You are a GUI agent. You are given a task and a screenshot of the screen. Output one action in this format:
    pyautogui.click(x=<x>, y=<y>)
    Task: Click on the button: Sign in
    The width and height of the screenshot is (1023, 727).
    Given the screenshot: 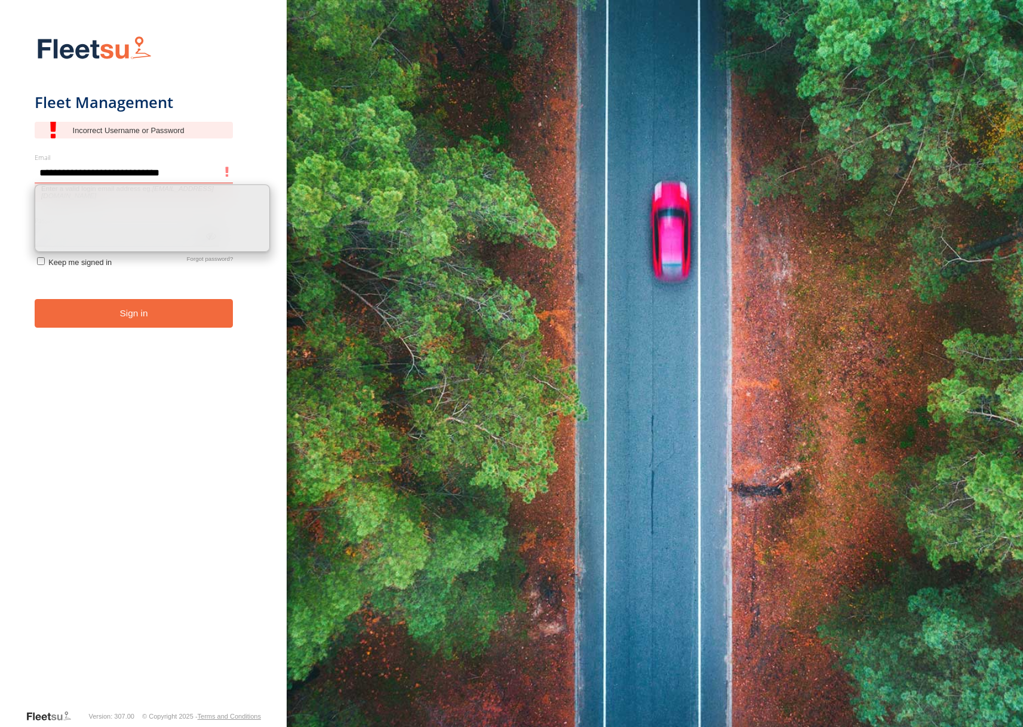 What is the action you would take?
    pyautogui.click(x=134, y=314)
    